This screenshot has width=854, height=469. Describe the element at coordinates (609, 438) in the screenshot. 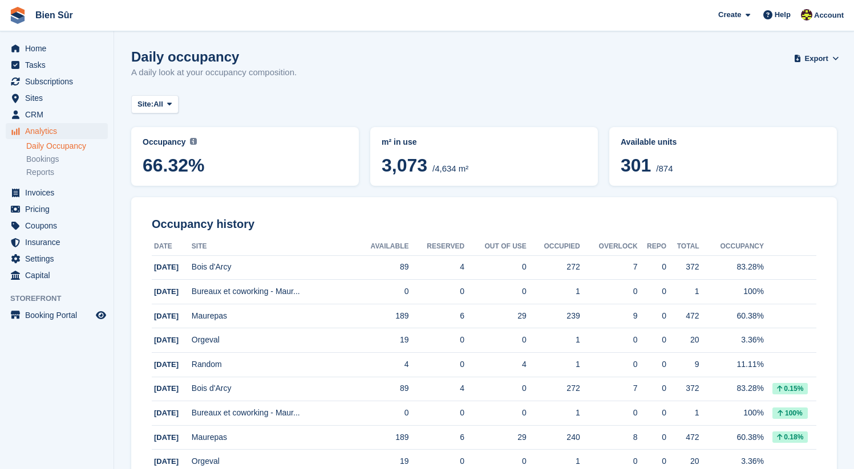

I see `div: 8` at that location.